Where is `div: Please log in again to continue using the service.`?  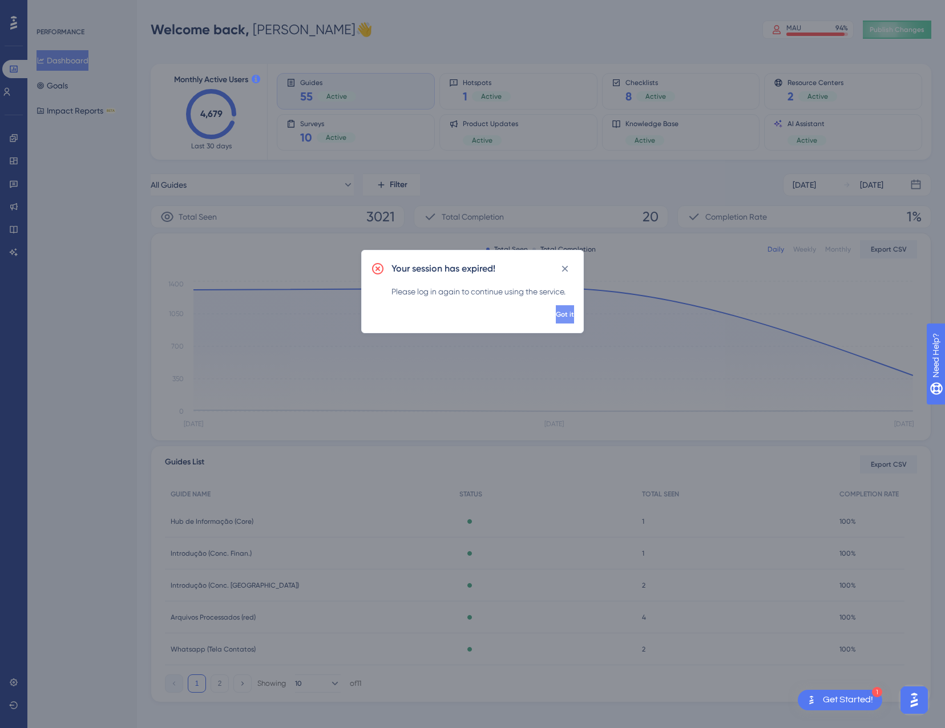 div: Please log in again to continue using the service. is located at coordinates (483, 292).